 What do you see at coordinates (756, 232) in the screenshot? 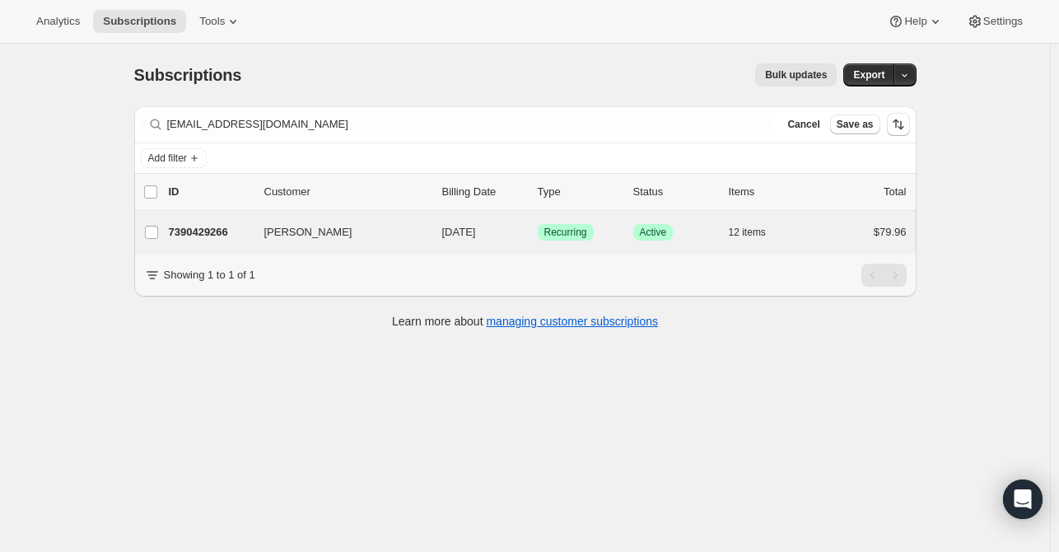
I see `button: 12 items` at bounding box center [756, 232].